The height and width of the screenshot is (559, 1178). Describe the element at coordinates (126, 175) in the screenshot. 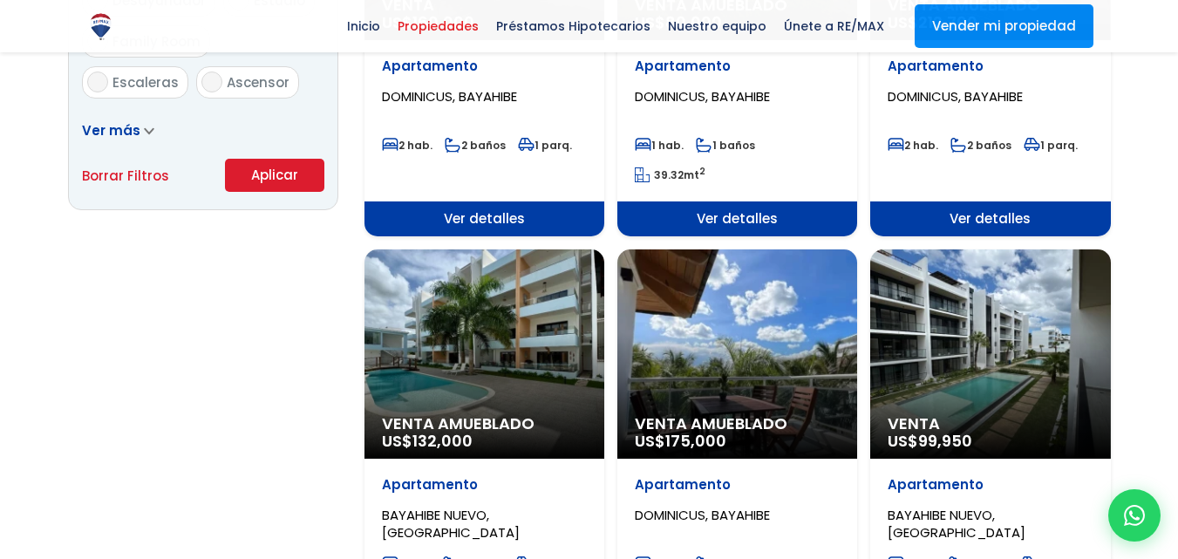

I see `a: Borrar Filtros` at that location.